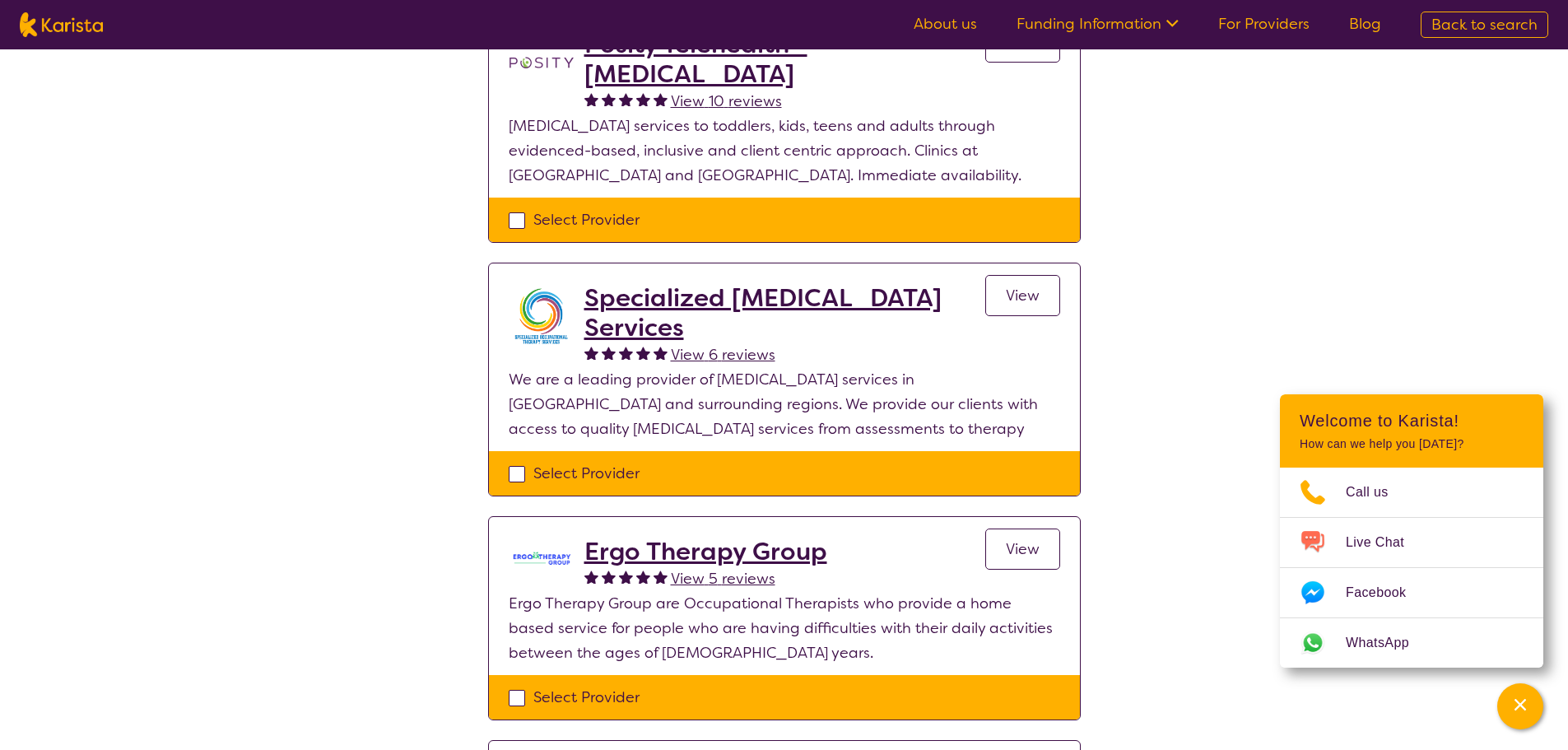 The image size is (1568, 750). Describe the element at coordinates (1411, 567) in the screenshot. I see `ul: Choose channel` at that location.